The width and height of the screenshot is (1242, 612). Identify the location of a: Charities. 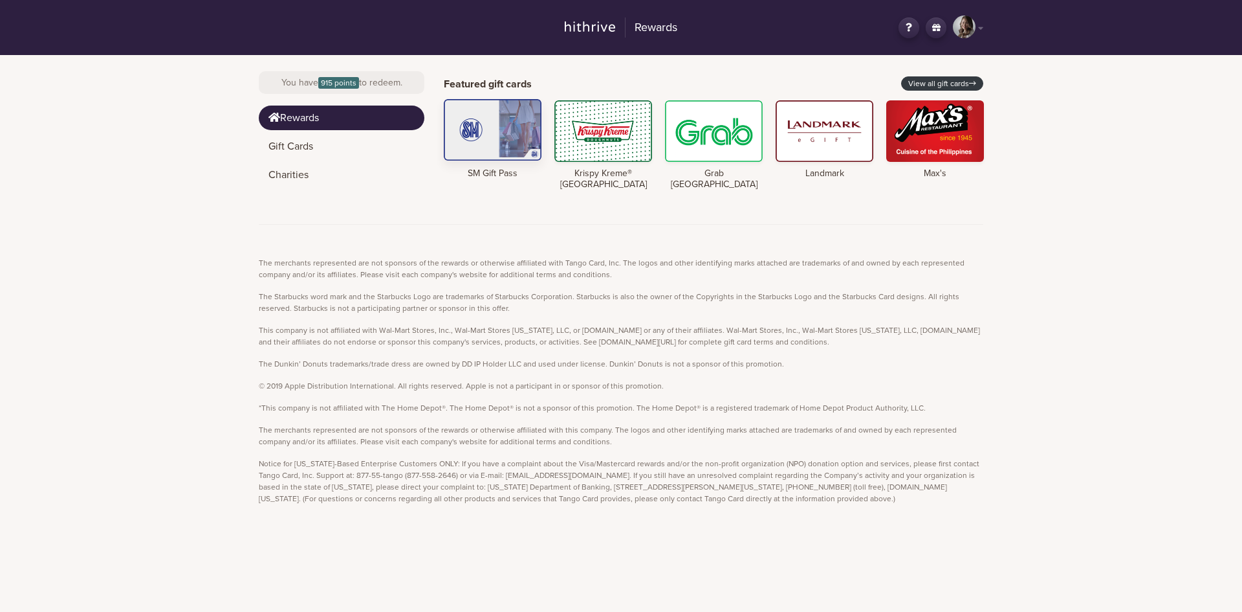
(342, 175).